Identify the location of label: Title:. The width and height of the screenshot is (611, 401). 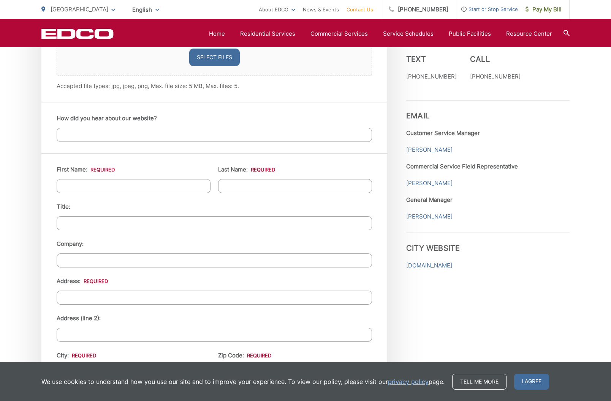
(63, 207).